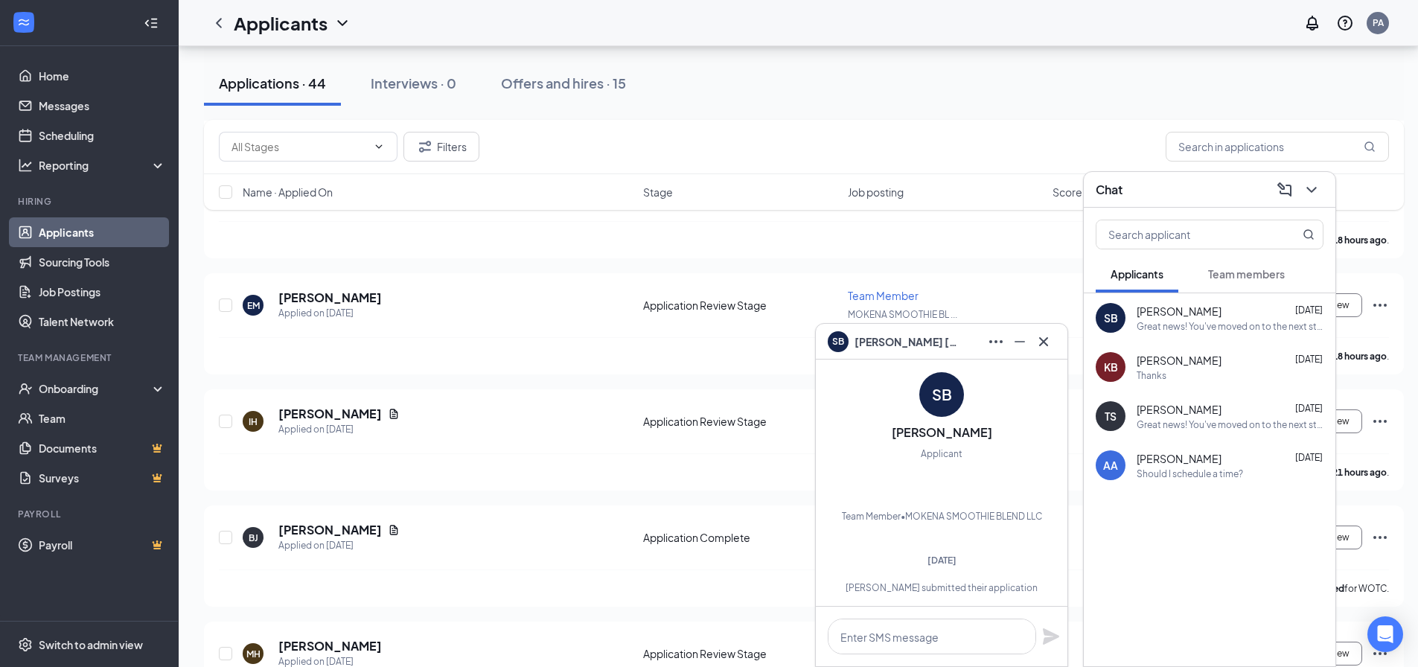 This screenshot has width=1418, height=667. What do you see at coordinates (1246, 274) in the screenshot?
I see `span: Team members` at bounding box center [1246, 274].